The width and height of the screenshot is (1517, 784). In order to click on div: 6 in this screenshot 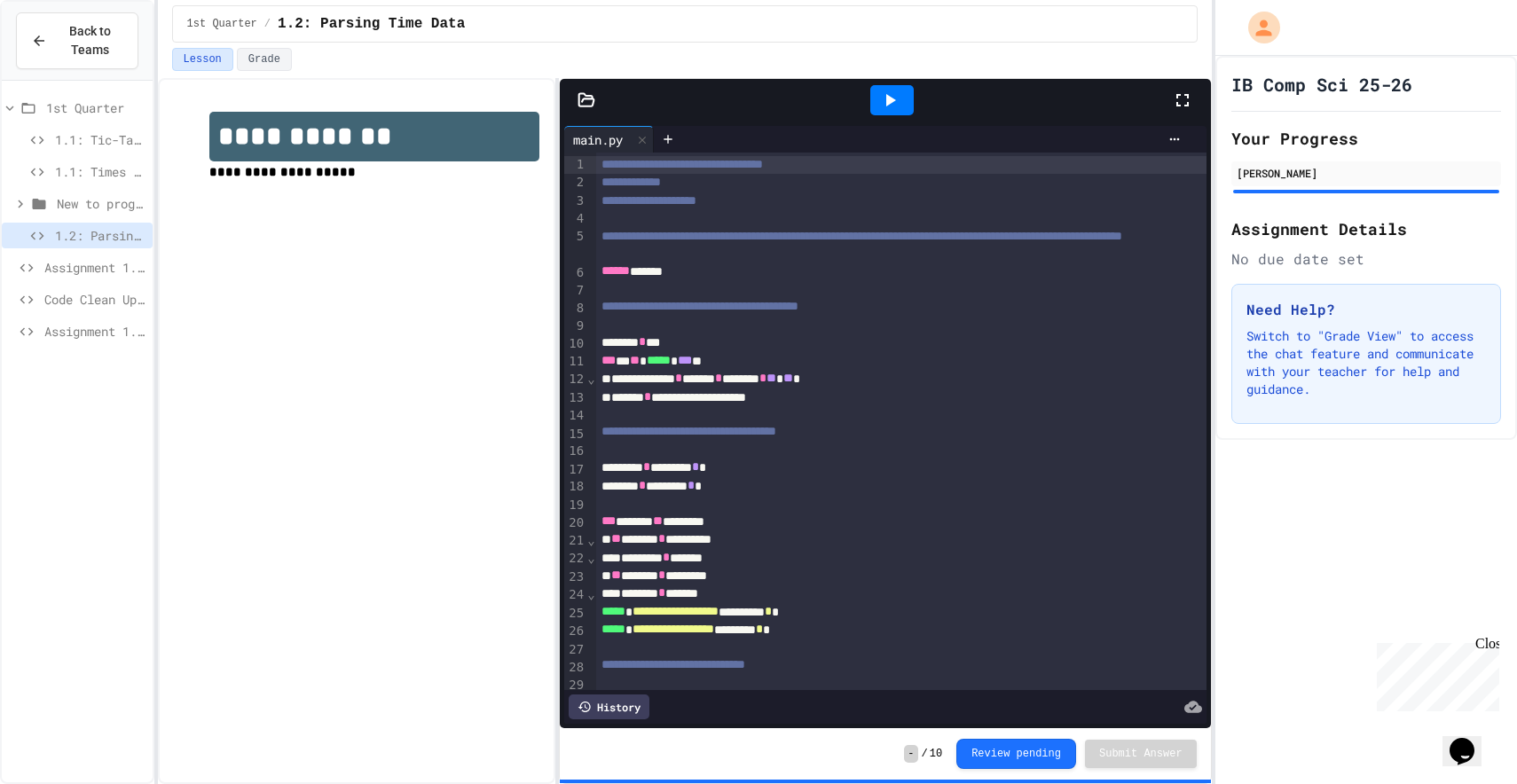, I will do `click(575, 273)`.